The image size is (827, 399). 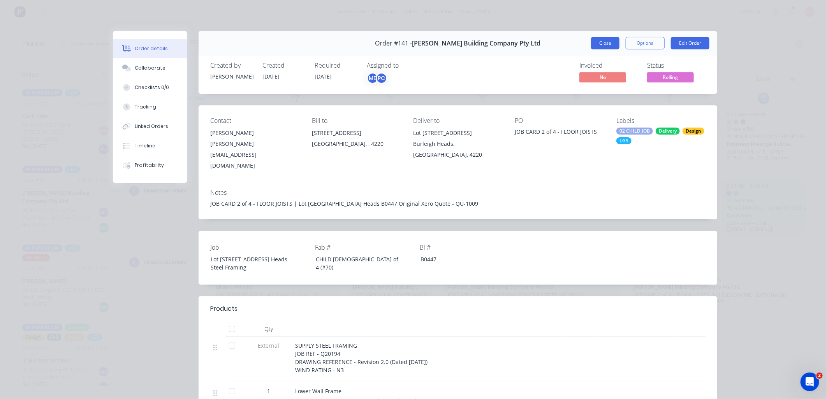 I want to click on div: Timeline, so click(x=145, y=146).